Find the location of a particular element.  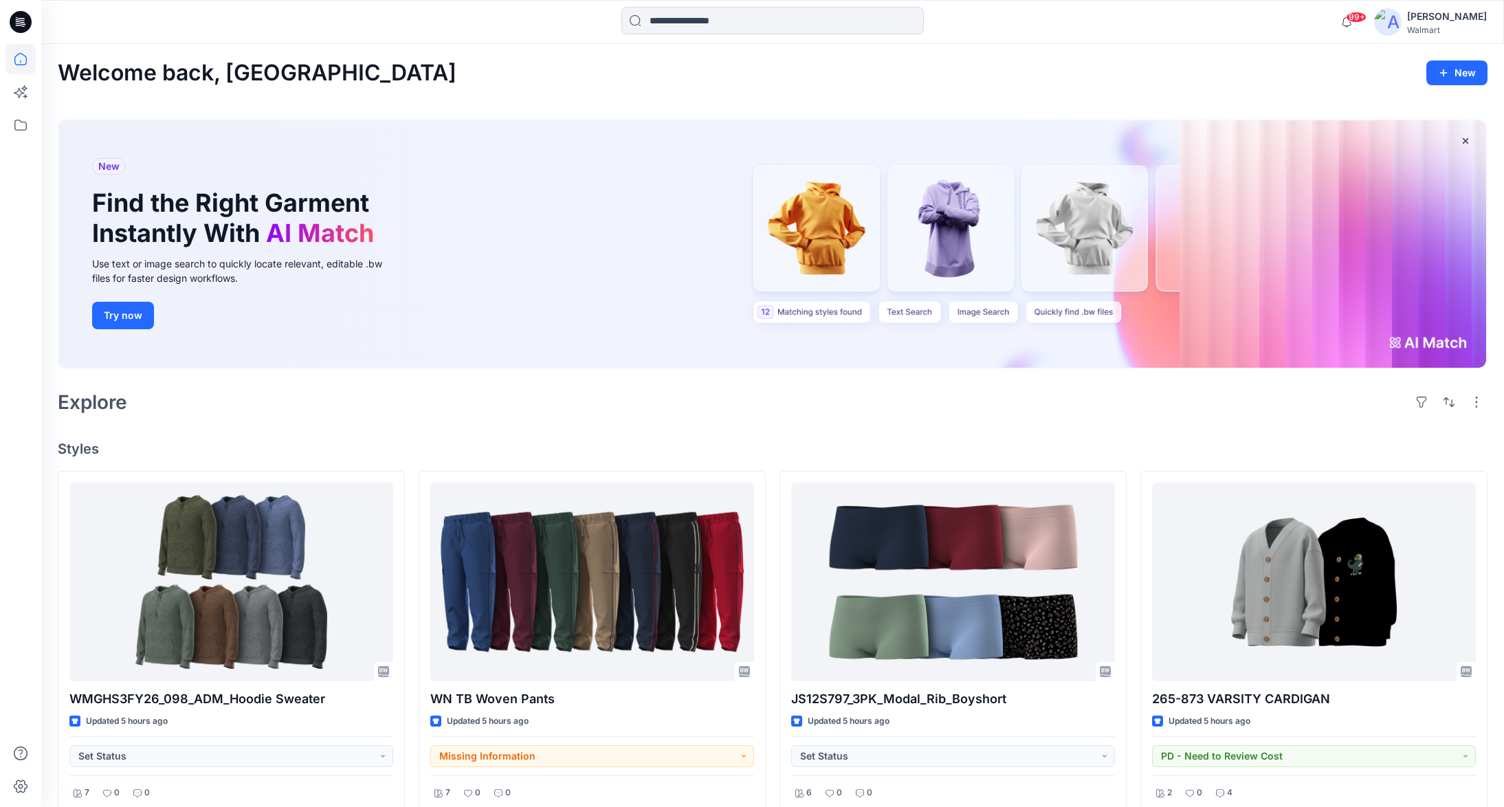

a: Try now is located at coordinates (123, 316).